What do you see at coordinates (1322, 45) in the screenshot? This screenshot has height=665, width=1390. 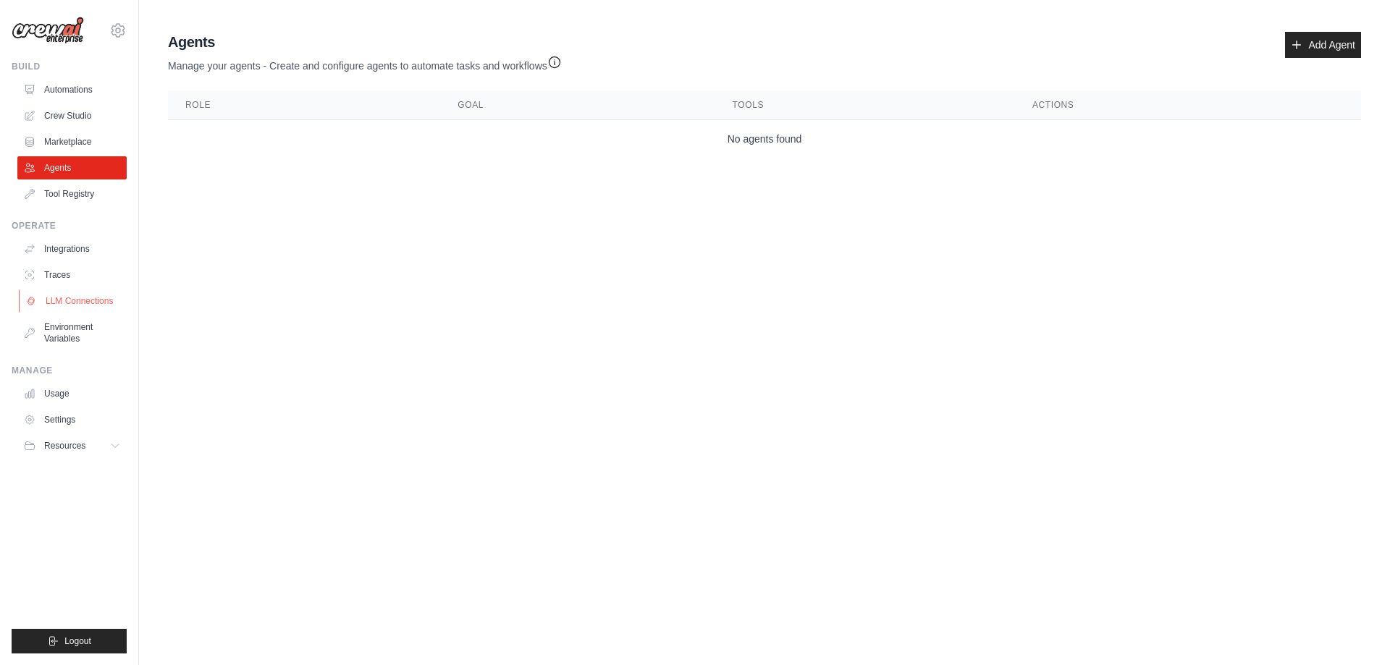 I see `a: Add Agent` at bounding box center [1322, 45].